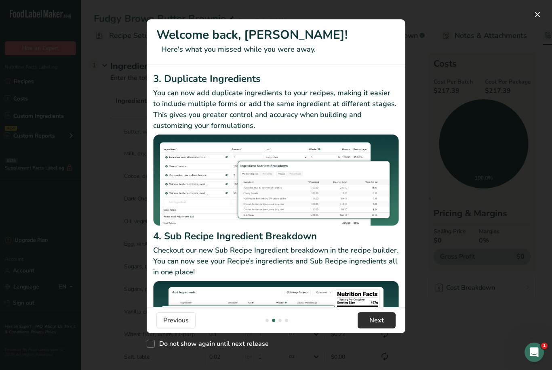 The image size is (552, 370). I want to click on span: Do not show again until next release, so click(212, 344).